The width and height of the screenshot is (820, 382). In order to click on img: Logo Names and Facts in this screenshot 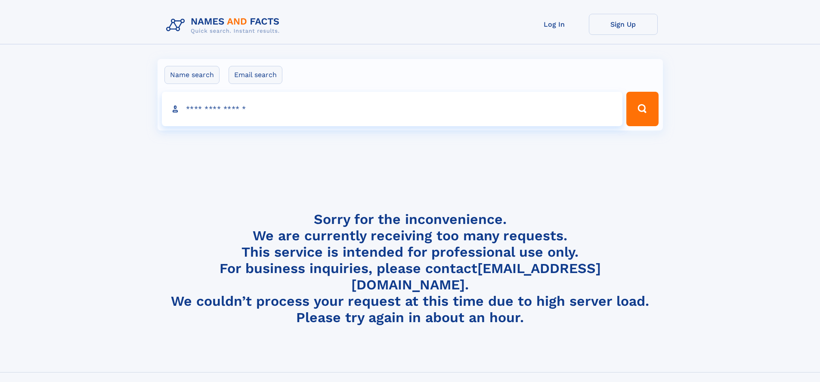, I will do `click(225, 25)`.